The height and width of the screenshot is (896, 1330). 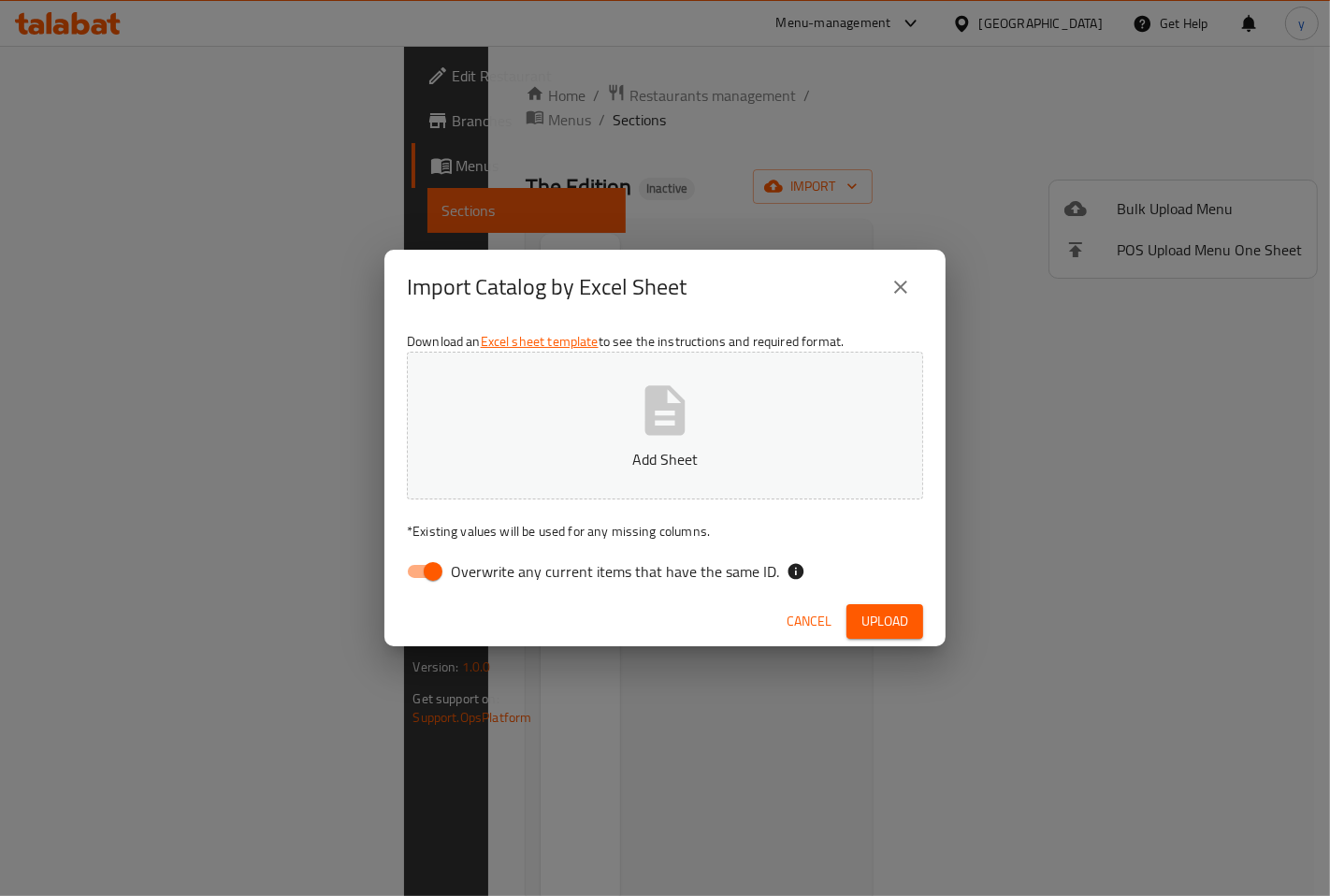 I want to click on span: Cancel, so click(x=810, y=621).